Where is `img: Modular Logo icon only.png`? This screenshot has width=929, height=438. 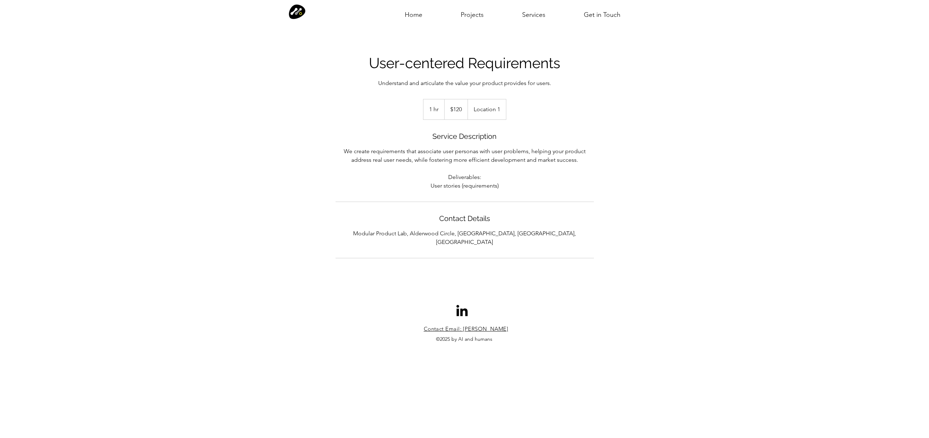
img: Modular Logo icon only.png is located at coordinates (297, 11).